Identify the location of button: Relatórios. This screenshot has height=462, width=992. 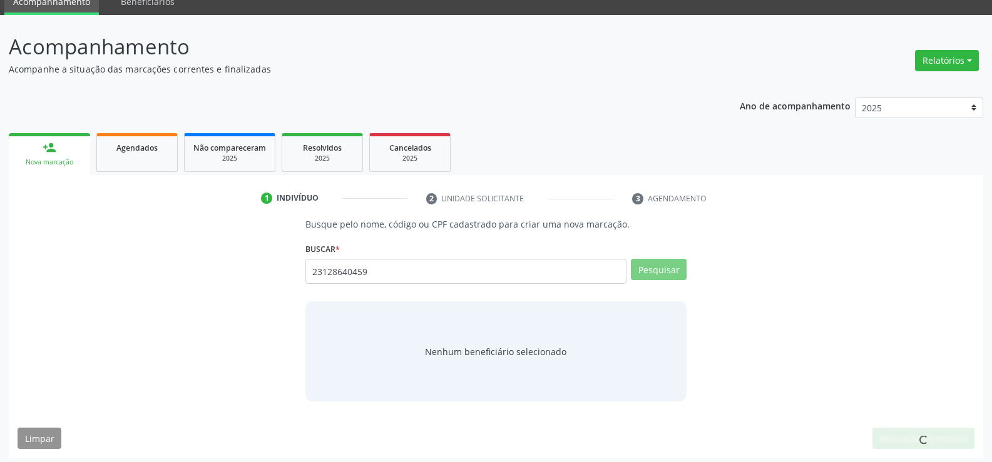
(947, 61).